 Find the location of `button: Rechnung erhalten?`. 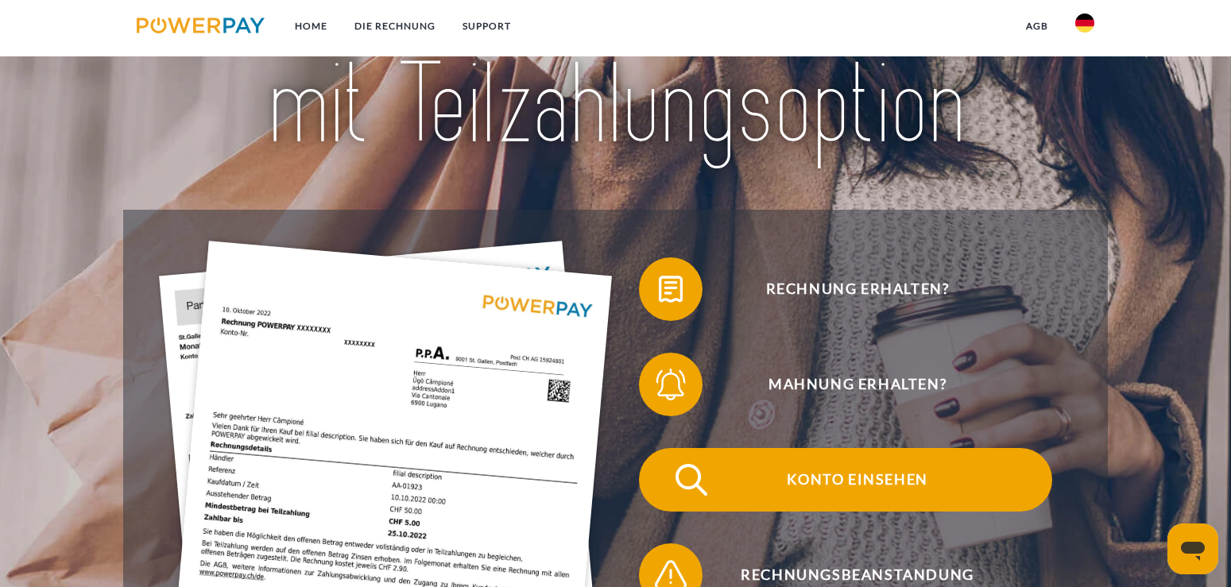

button: Rechnung erhalten? is located at coordinates (845, 289).